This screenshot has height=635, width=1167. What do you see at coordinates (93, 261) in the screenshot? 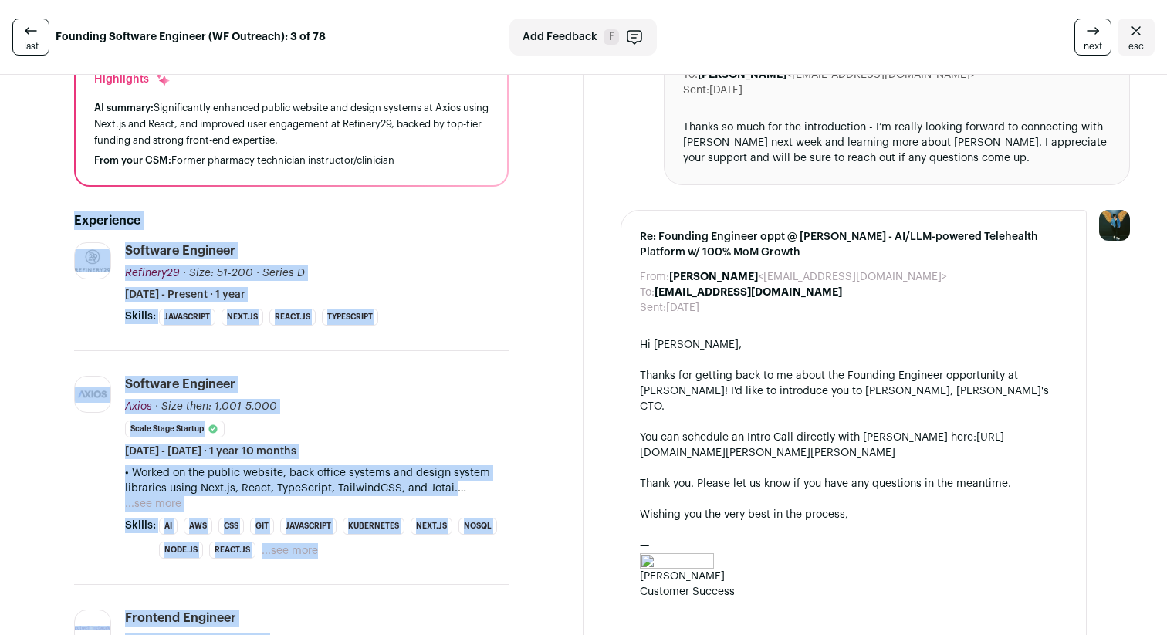
I see `img: a160d747e562d587a2531e317b43951c706fe70af9ac1aa4f7dffb5fa30f0cd5.jpg` at bounding box center [93, 261].